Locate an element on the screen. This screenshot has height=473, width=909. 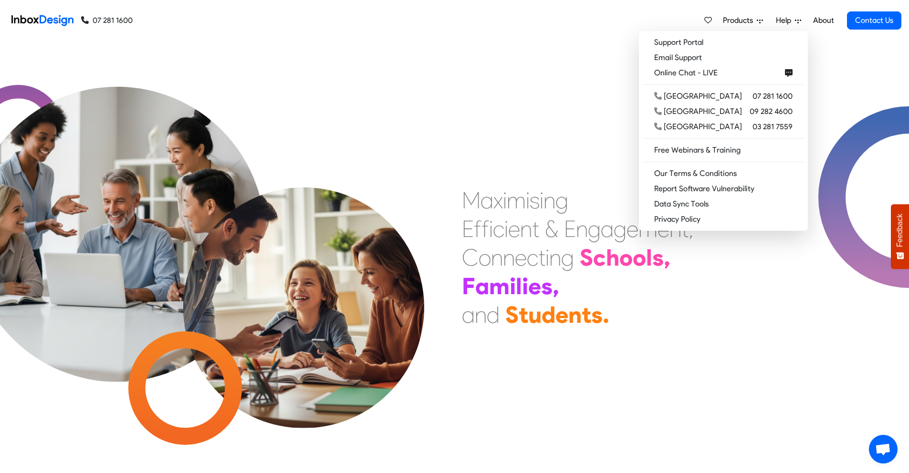
a: Free Webinars & Training is located at coordinates (723, 150).